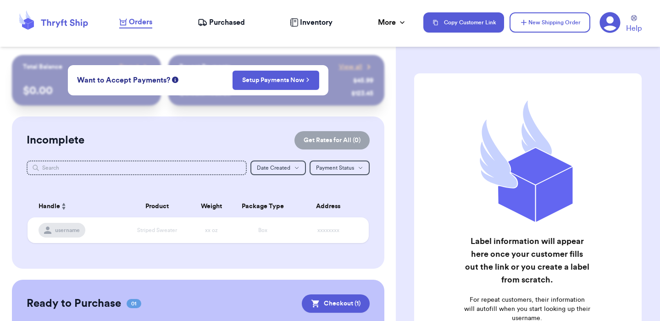 The height and width of the screenshot is (321, 660). Describe the element at coordinates (137, 168) in the screenshot. I see `input: Search` at that location.